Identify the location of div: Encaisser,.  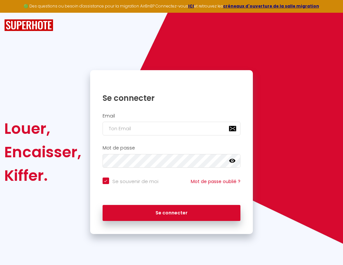
(43, 152).